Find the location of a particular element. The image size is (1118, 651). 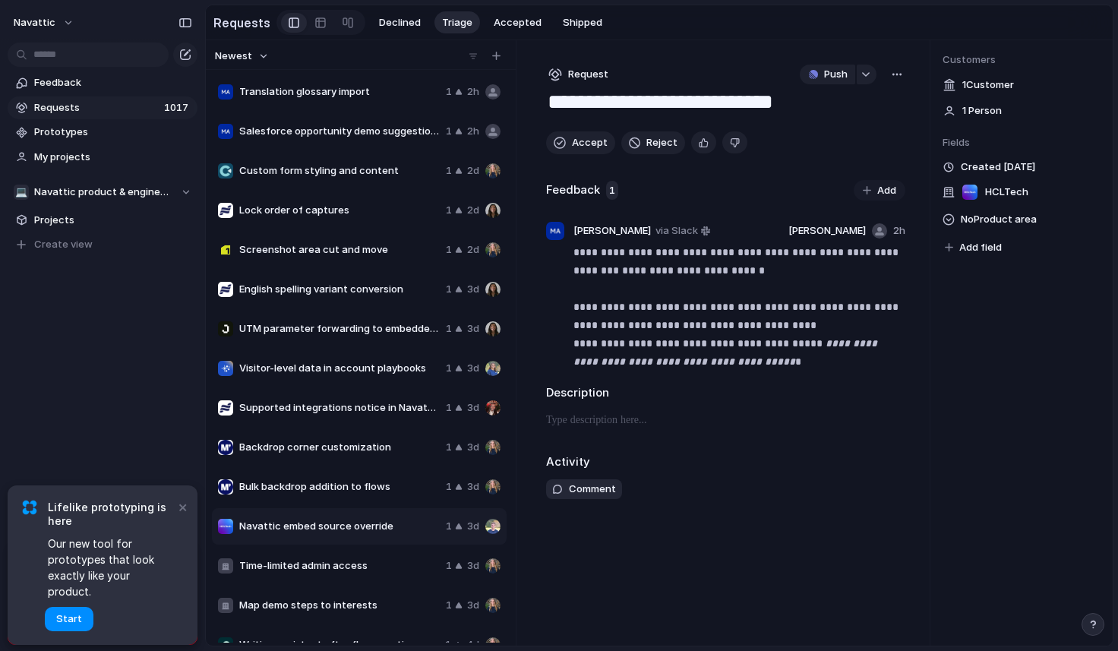

h2: Requests is located at coordinates (241, 23).